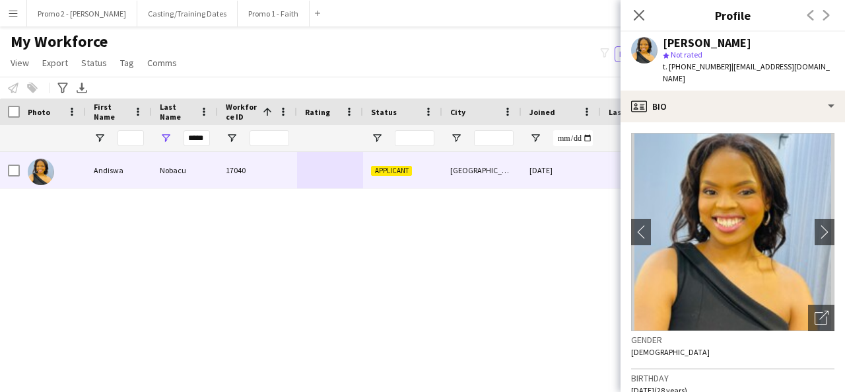 Image resolution: width=845 pixels, height=392 pixels. I want to click on input: First Name Filter Input, so click(131, 138).